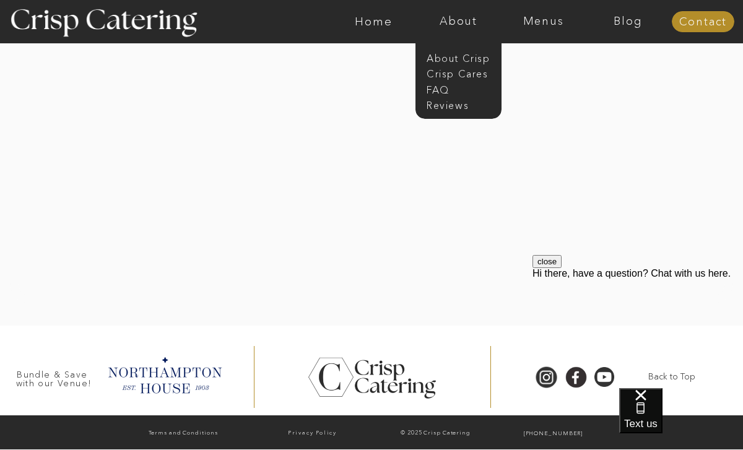 Image resolution: width=743 pixels, height=450 pixels. I want to click on a: About Crisp, so click(462, 57).